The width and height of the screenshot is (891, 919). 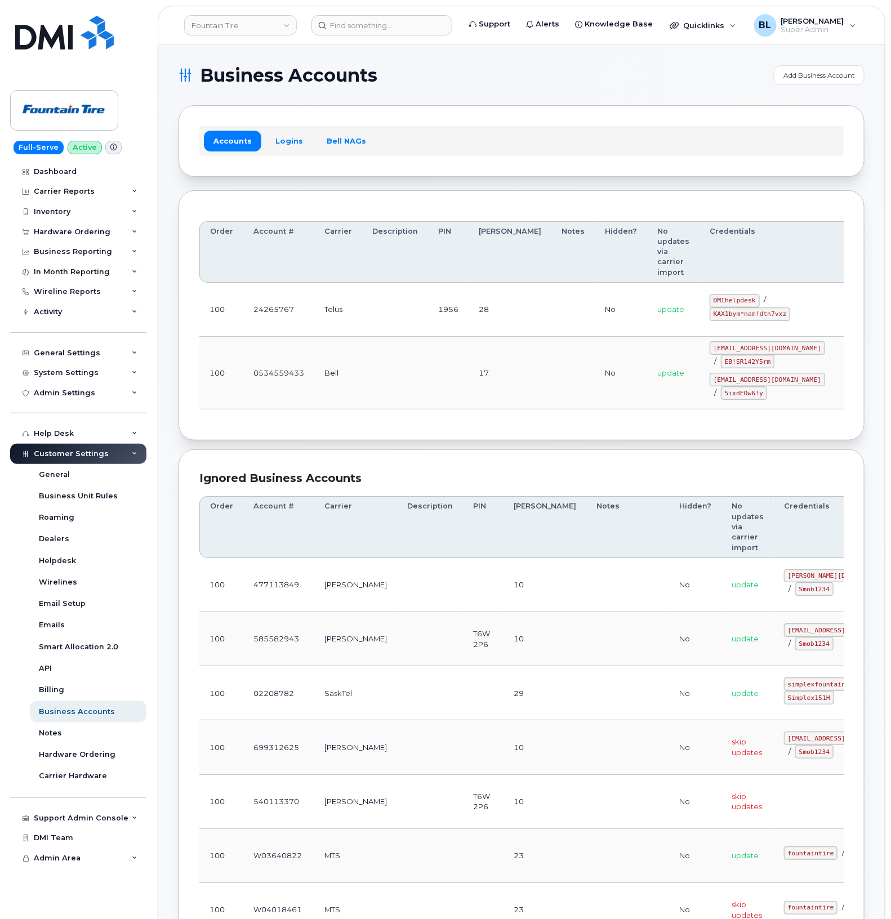 What do you see at coordinates (767, 252) in the screenshot?
I see `th: Credentials` at bounding box center [767, 252].